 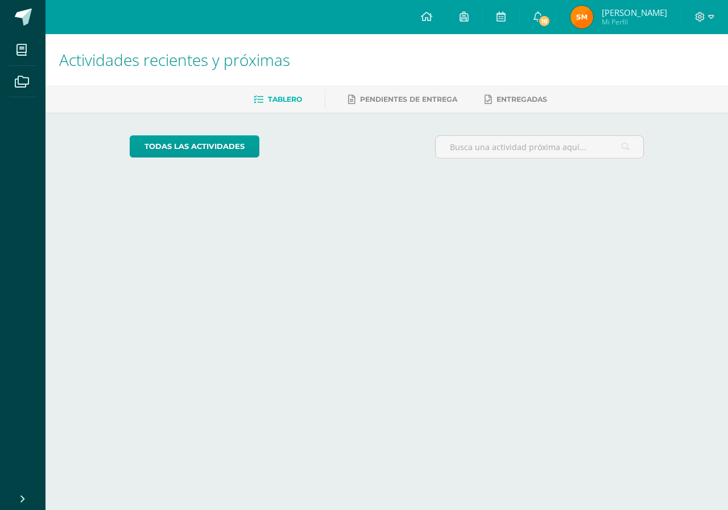 What do you see at coordinates (285, 99) in the screenshot?
I see `span: Tablero` at bounding box center [285, 99].